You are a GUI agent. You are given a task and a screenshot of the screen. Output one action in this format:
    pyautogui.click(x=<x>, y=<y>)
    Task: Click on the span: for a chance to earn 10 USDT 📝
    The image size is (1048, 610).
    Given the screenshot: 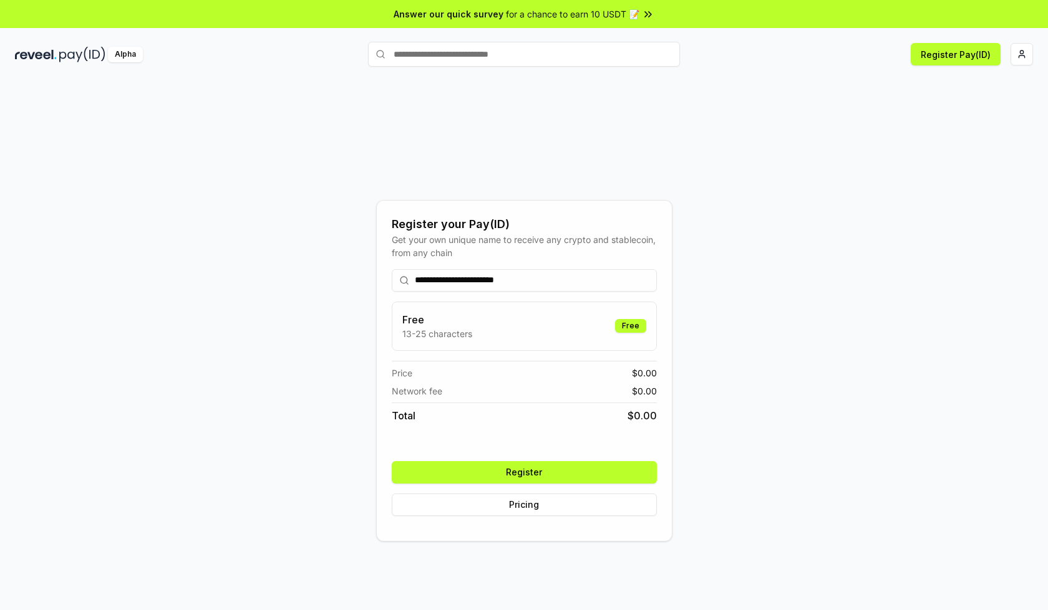 What is the action you would take?
    pyautogui.click(x=572, y=14)
    